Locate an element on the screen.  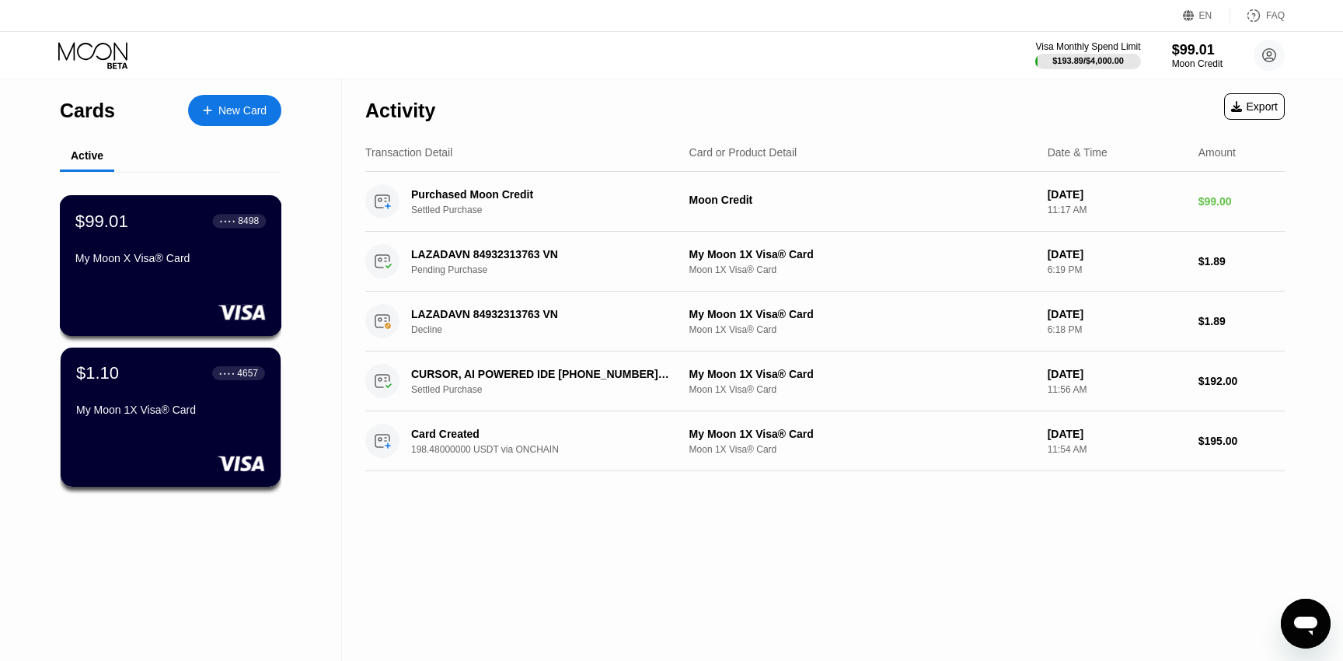
div: My Moon X Visa® Card is located at coordinates (170, 258).